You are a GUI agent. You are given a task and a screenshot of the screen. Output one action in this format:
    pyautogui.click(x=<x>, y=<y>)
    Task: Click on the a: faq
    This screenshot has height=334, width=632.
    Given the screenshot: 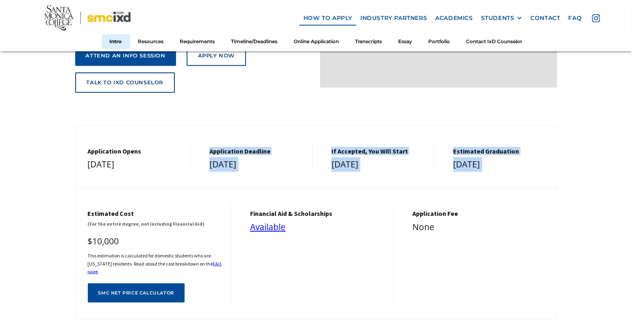 What is the action you would take?
    pyautogui.click(x=575, y=18)
    